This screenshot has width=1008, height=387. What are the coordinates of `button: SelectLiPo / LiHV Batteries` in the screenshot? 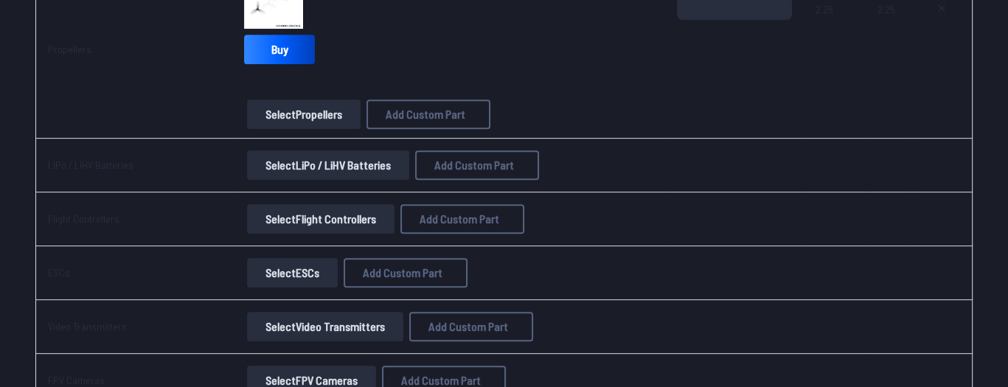 It's located at (328, 165).